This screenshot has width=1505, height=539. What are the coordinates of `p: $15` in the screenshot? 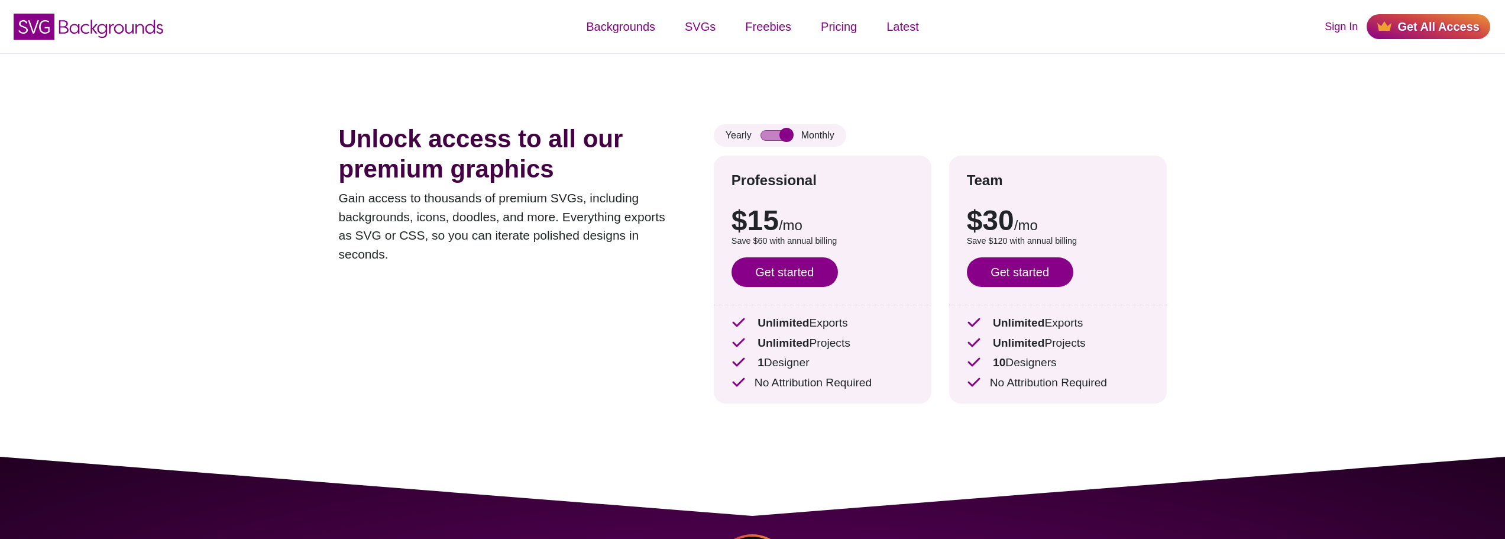 It's located at (823, 221).